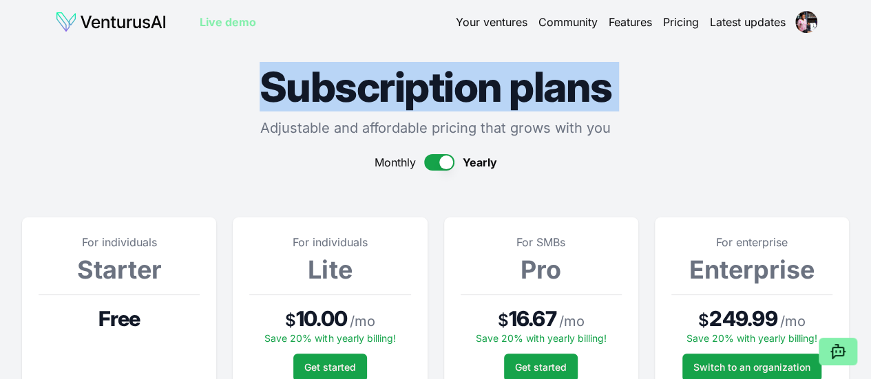  Describe the element at coordinates (752, 270) in the screenshot. I see `h3: Enterprise` at that location.